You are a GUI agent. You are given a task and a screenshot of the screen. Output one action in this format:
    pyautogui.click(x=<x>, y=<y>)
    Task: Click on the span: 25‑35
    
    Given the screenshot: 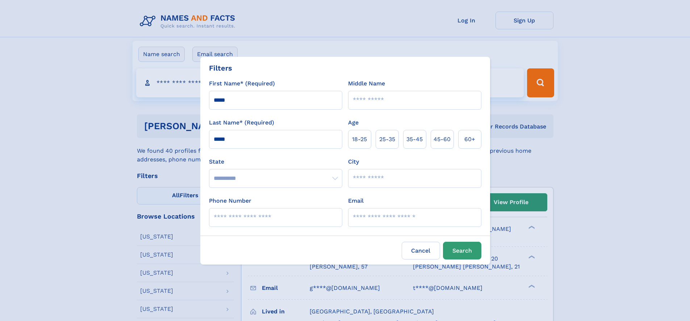 What is the action you would take?
    pyautogui.click(x=387, y=139)
    